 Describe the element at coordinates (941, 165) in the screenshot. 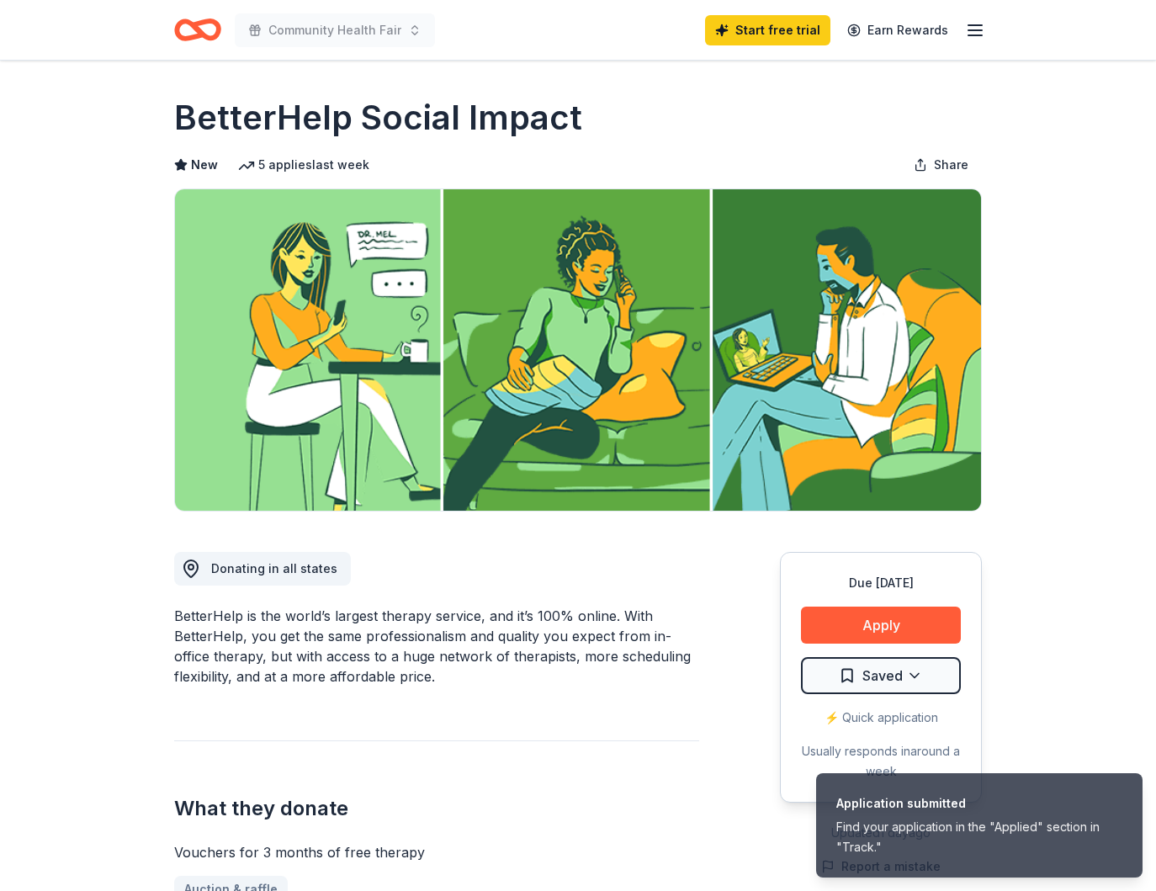

I see `button: Share` at that location.